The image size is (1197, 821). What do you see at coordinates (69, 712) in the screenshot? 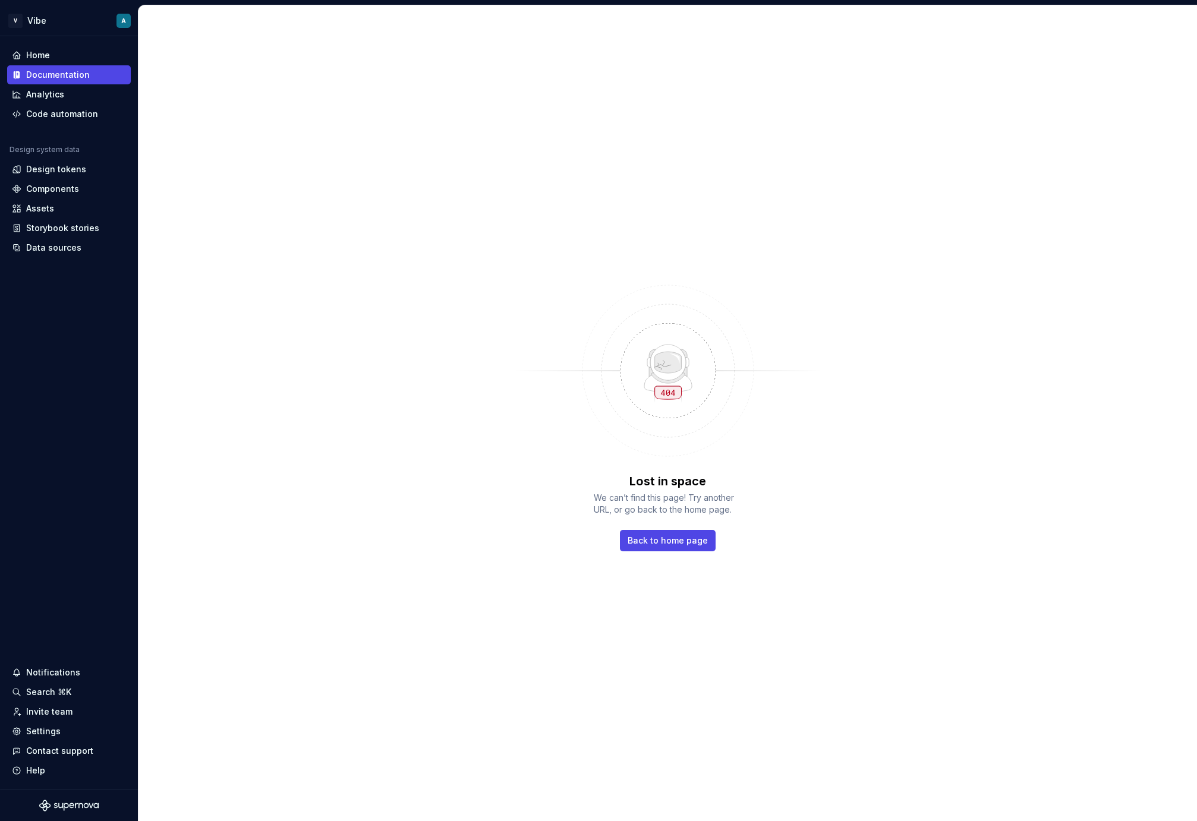
I see `a: Invite team` at bounding box center [69, 712].